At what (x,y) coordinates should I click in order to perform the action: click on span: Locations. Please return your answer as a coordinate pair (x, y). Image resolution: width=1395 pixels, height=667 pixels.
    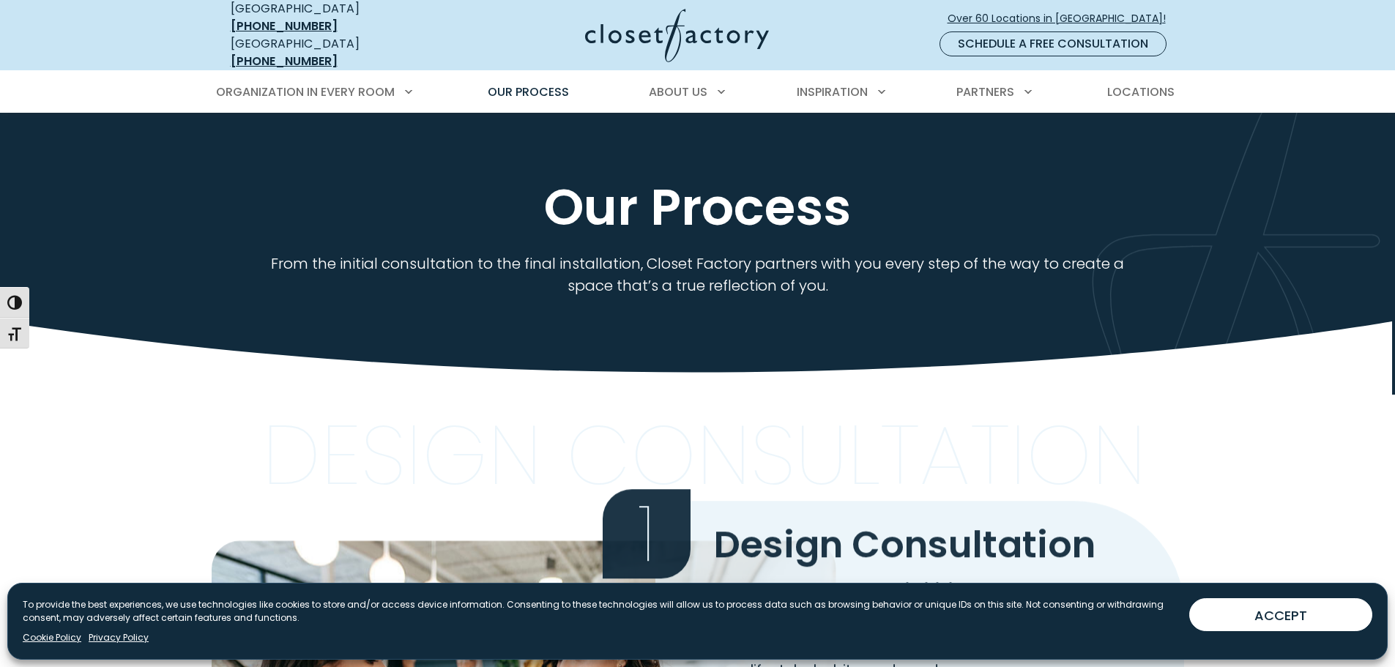
    Looking at the image, I should click on (1141, 92).